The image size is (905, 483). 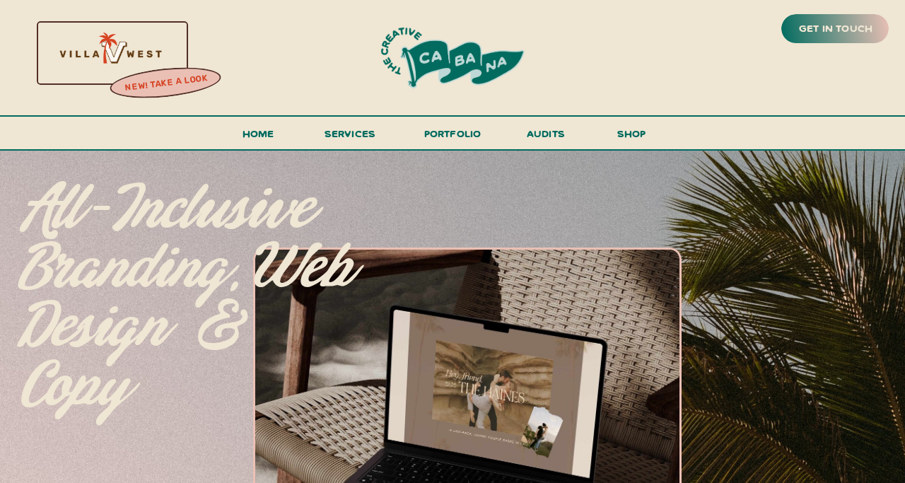 What do you see at coordinates (546, 136) in the screenshot?
I see `a: audits` at bounding box center [546, 136].